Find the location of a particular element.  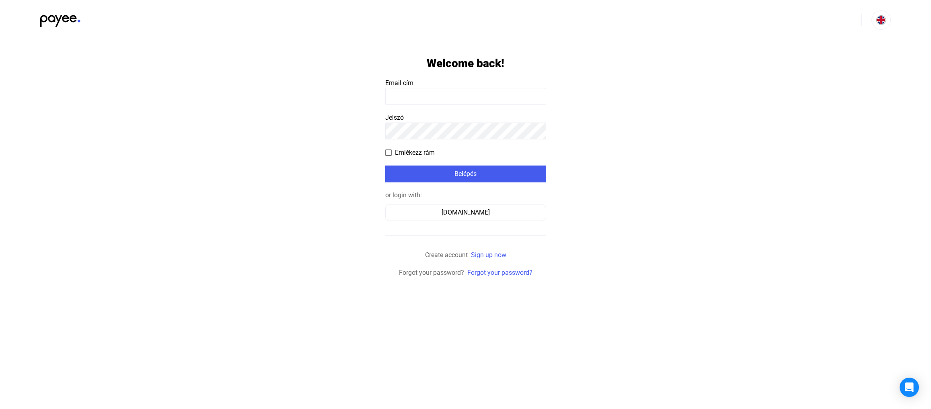

img: black-payee-blue-dot.svg is located at coordinates (60, 19).